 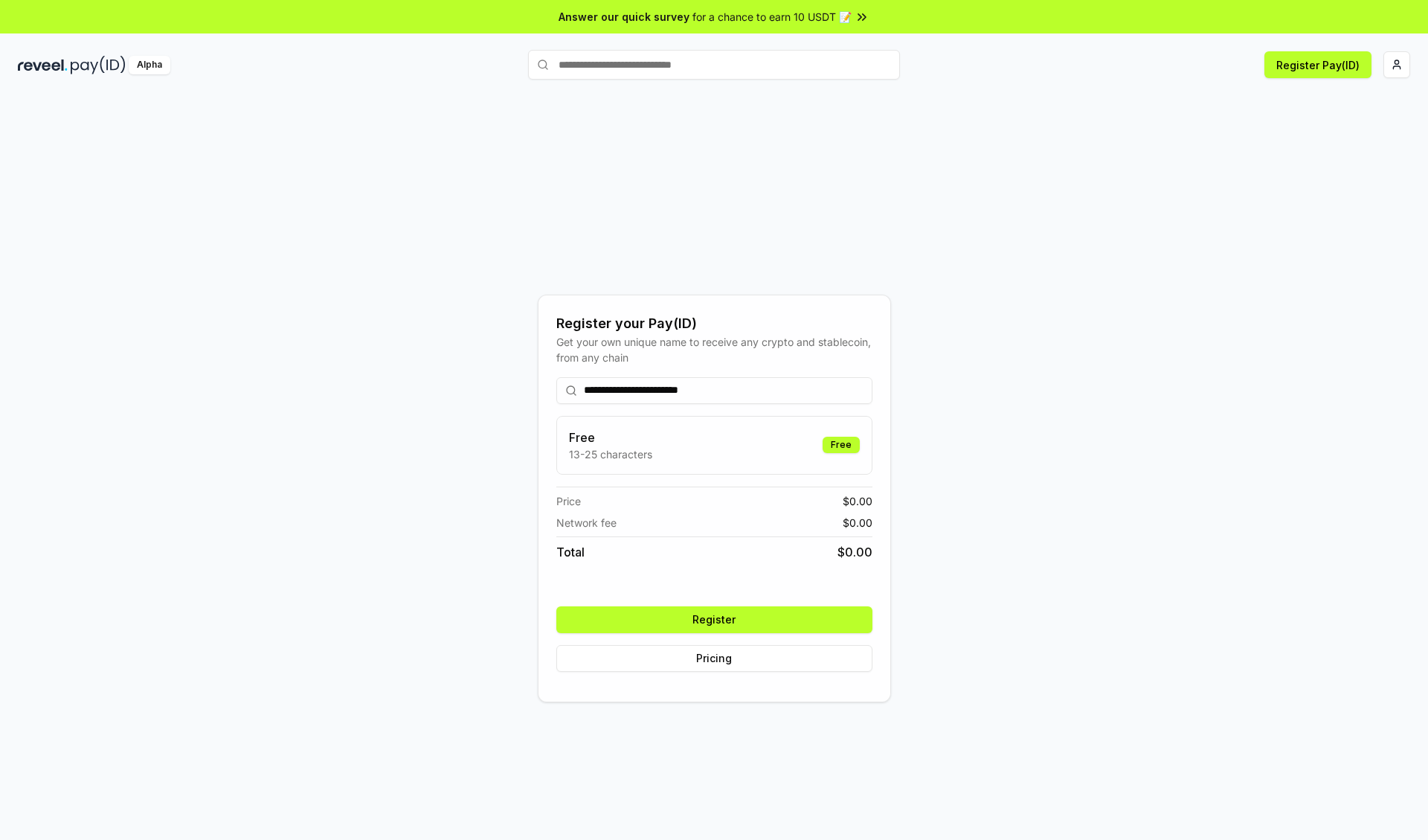 I want to click on span: Total, so click(x=570, y=552).